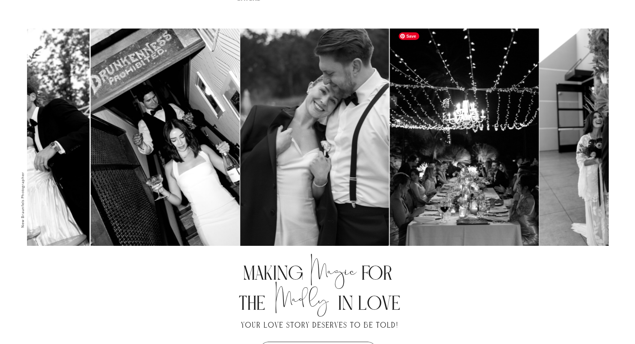  What do you see at coordinates (318, 273) in the screenshot?
I see `b: MAKING FOR` at bounding box center [318, 273].